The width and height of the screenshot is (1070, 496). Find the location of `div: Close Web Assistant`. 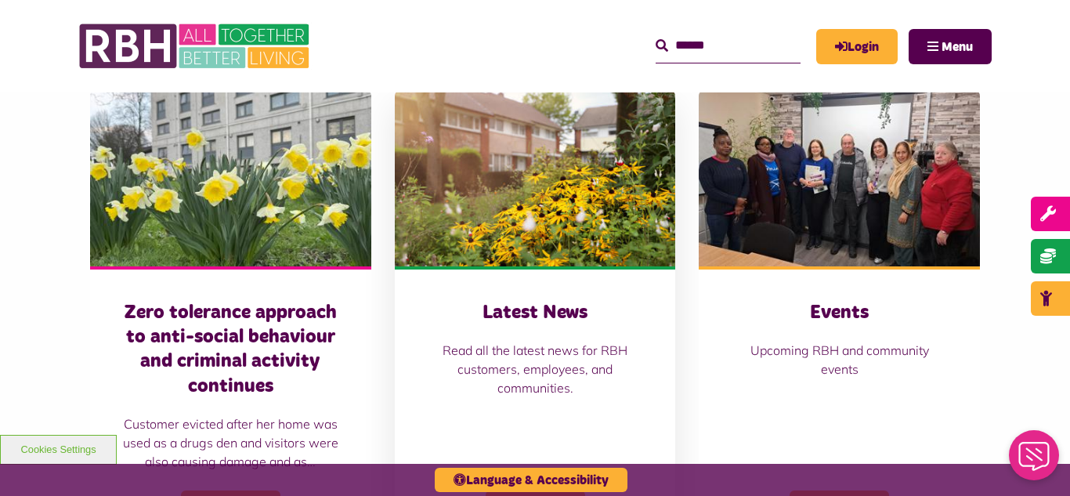

div: Close Web Assistant is located at coordinates (34, 30).